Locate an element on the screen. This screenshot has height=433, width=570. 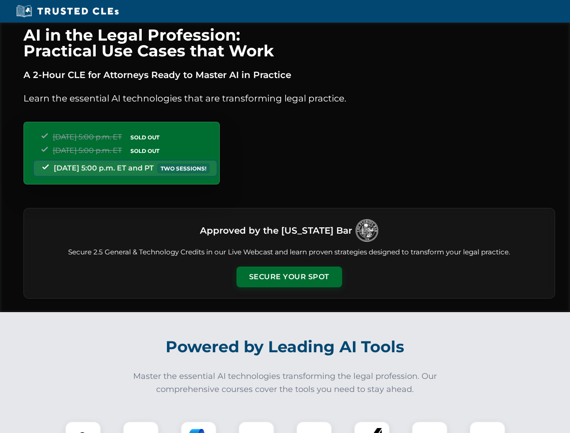
p: Learn the essential AI technologies that are transforming legal practice. is located at coordinates (289, 98).